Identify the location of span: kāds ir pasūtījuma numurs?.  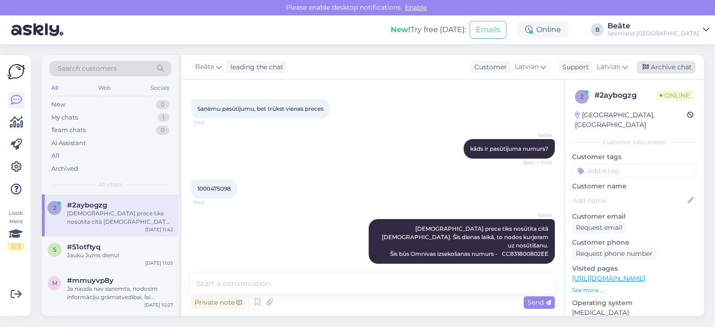
(509, 148).